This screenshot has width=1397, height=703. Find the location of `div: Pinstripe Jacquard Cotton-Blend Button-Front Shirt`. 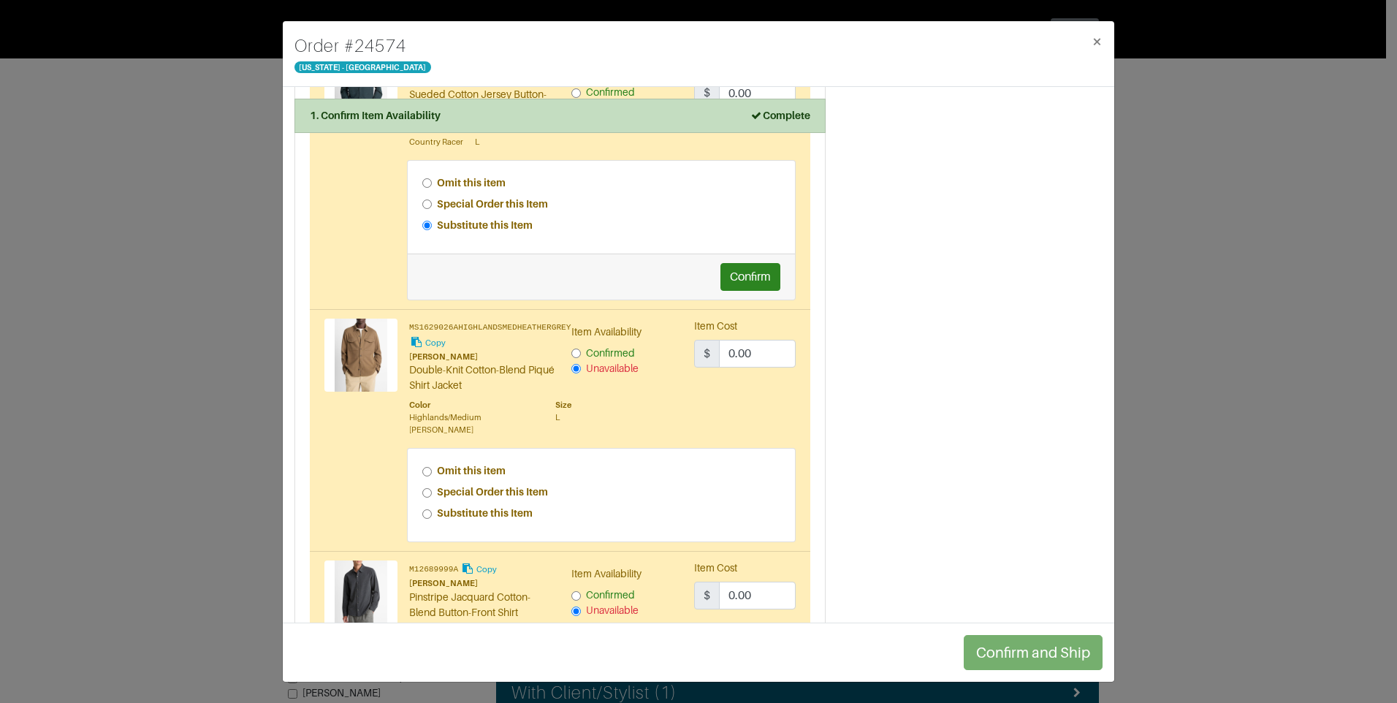

div: Pinstripe Jacquard Cotton-Blend Button-Front Shirt is located at coordinates (479, 605).